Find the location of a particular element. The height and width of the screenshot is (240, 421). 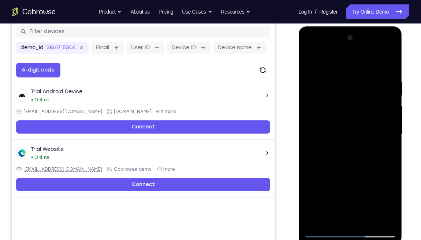

h1: Connect is located at coordinates (37, 10).